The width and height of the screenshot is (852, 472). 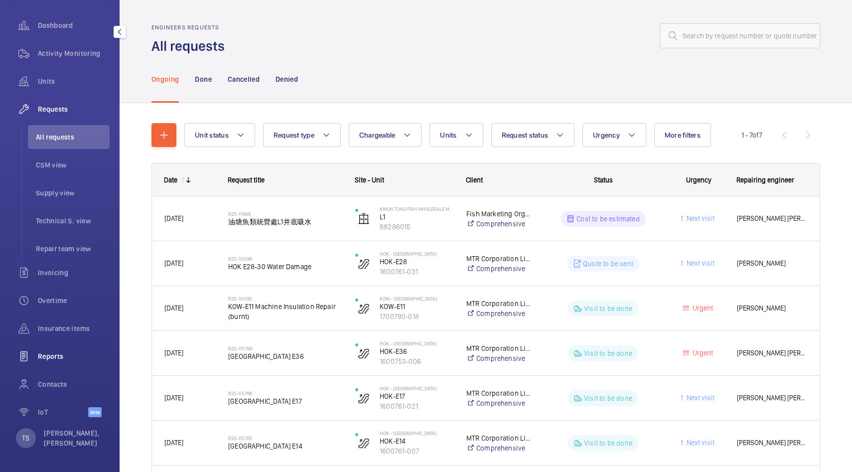 I want to click on span: All requests, so click(x=73, y=137).